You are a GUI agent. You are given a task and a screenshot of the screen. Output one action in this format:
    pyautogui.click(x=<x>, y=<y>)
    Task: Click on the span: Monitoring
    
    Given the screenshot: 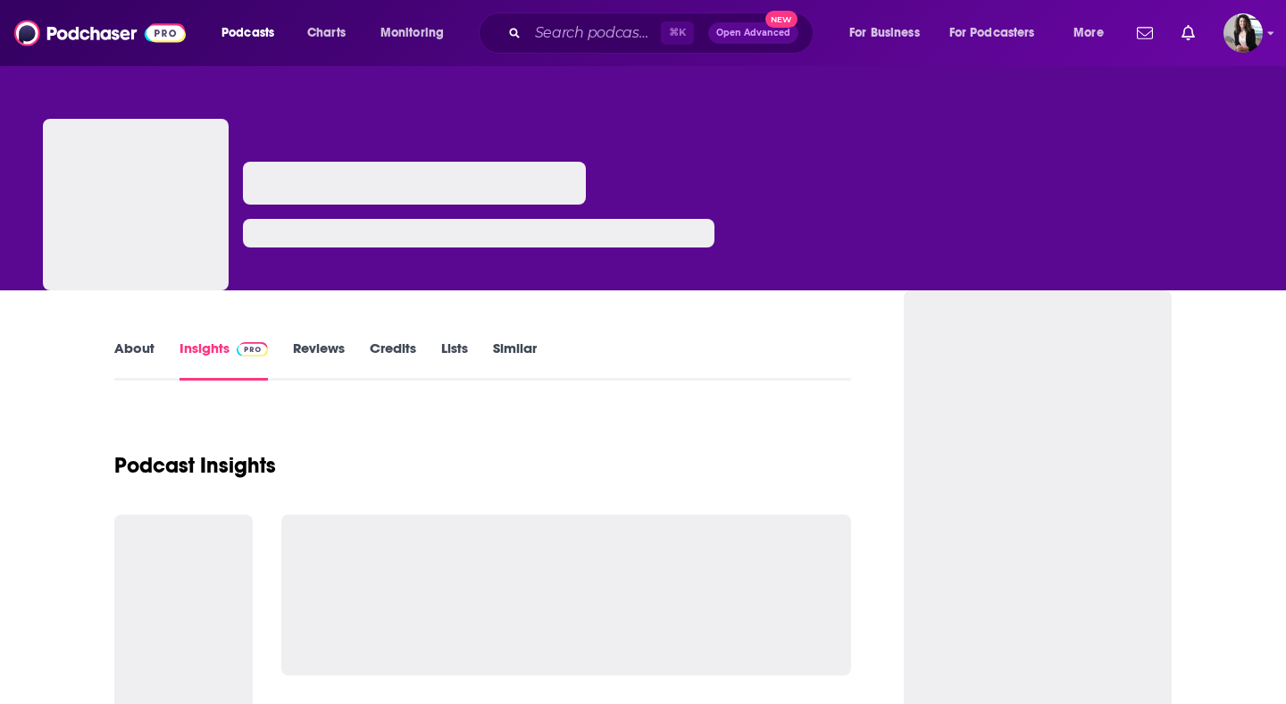 What is the action you would take?
    pyautogui.click(x=412, y=33)
    